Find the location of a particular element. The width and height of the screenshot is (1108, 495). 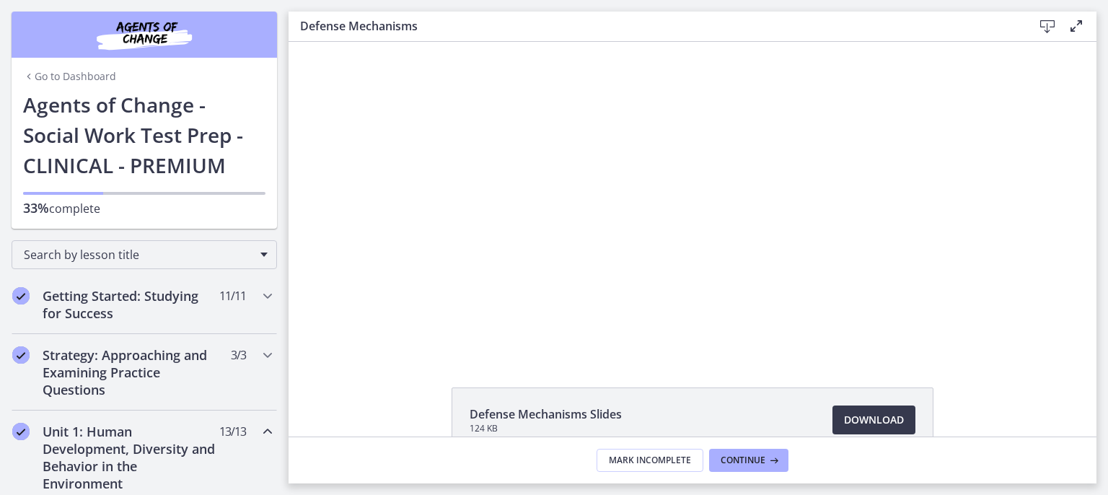

h3: Defense Mechanisms is located at coordinates (655, 26).